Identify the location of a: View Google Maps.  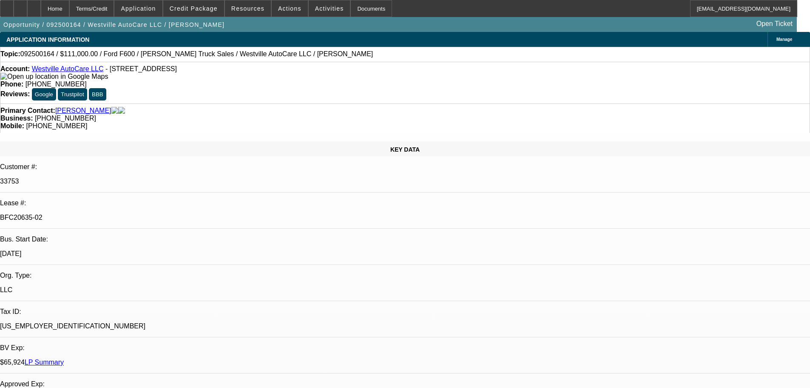
(54, 76).